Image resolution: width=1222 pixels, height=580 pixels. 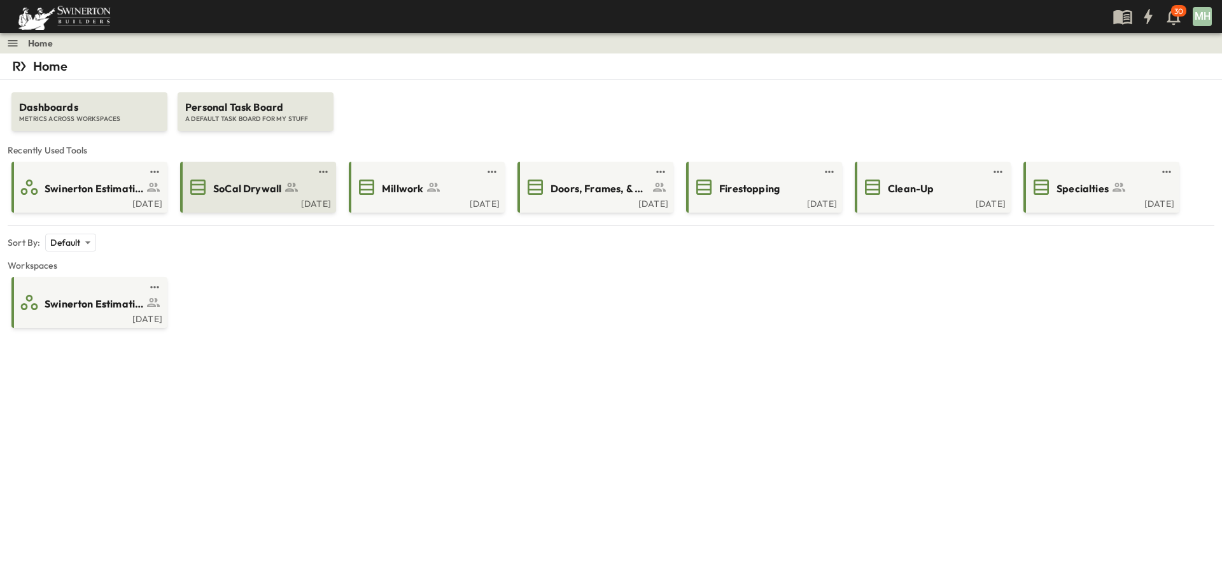 I want to click on span: METRICS ACROSS WORKSPACES, so click(x=89, y=119).